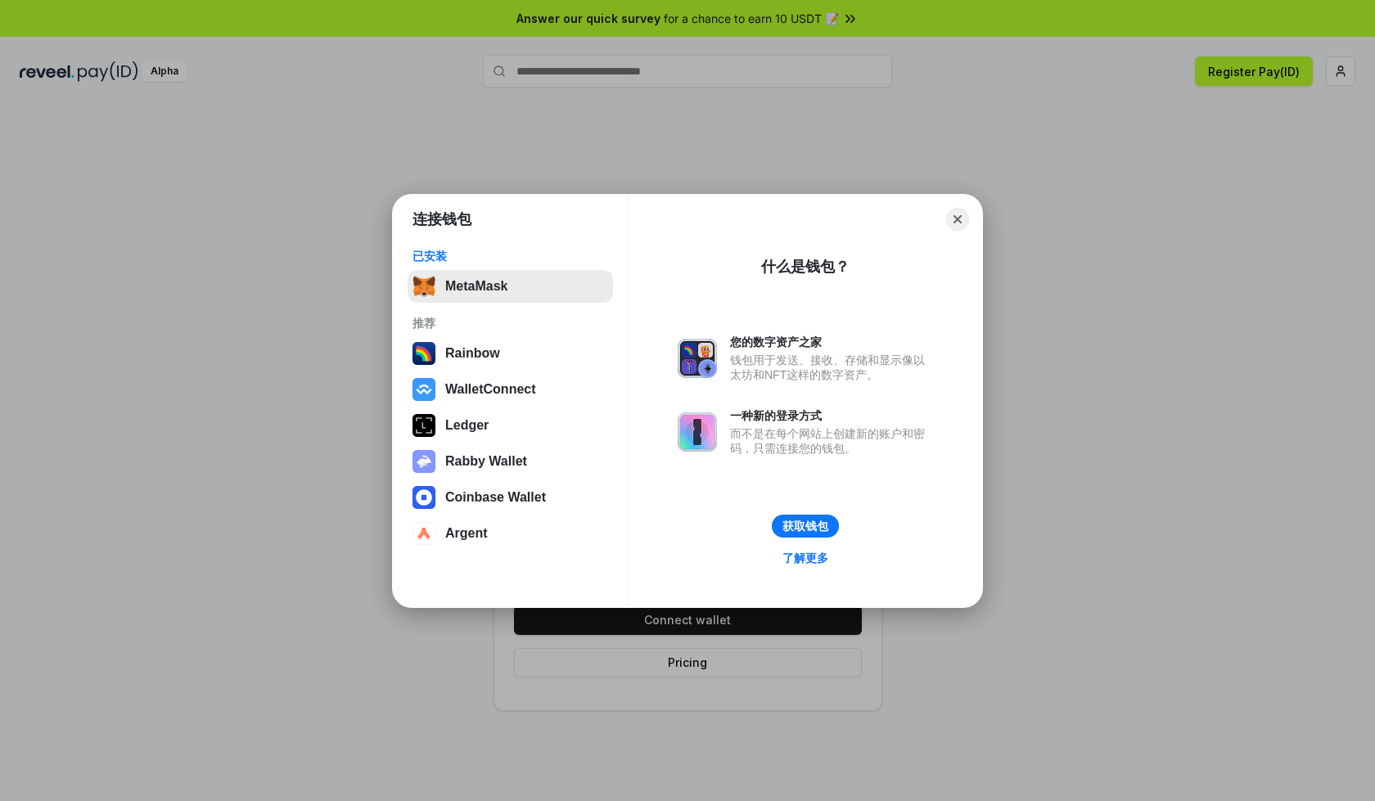 The image size is (1375, 801). Describe the element at coordinates (805, 526) in the screenshot. I see `div: 获取钱包` at that location.